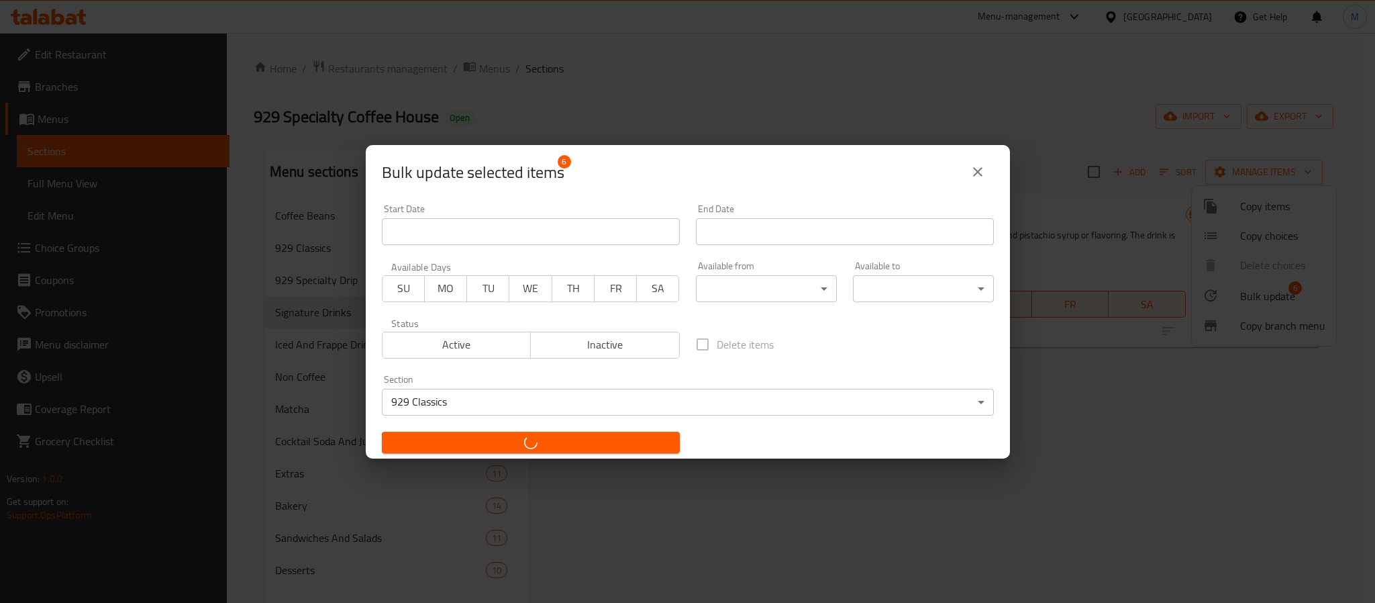 Image resolution: width=1375 pixels, height=603 pixels. Describe the element at coordinates (688, 402) in the screenshot. I see `div: 929 Classics` at that location.